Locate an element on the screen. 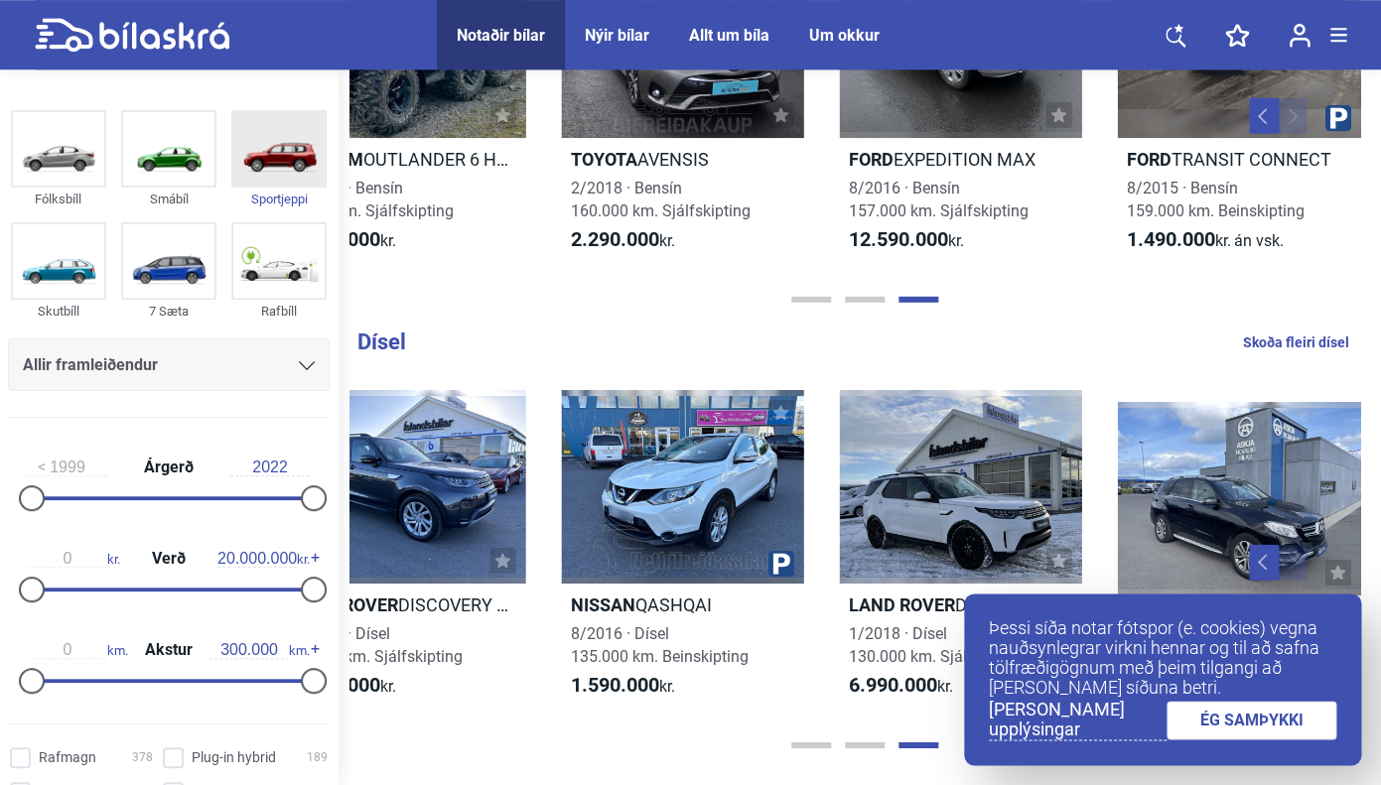 The height and width of the screenshot is (785, 1381). span: 8/2016 · Bensín 157.000 km. Sjálfskipting is located at coordinates (938, 200).